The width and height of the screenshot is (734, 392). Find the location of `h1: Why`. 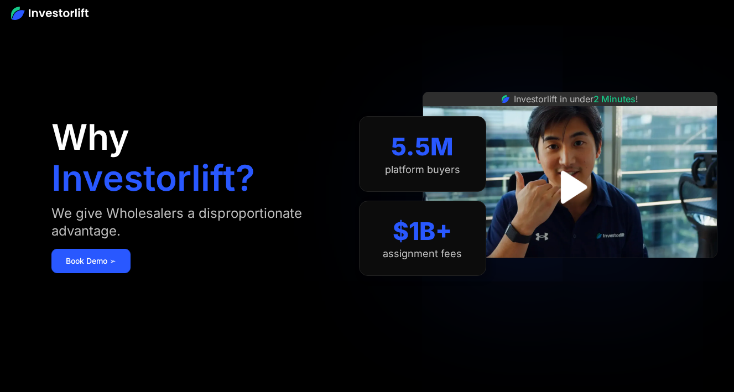

h1: Why is located at coordinates (90, 137).